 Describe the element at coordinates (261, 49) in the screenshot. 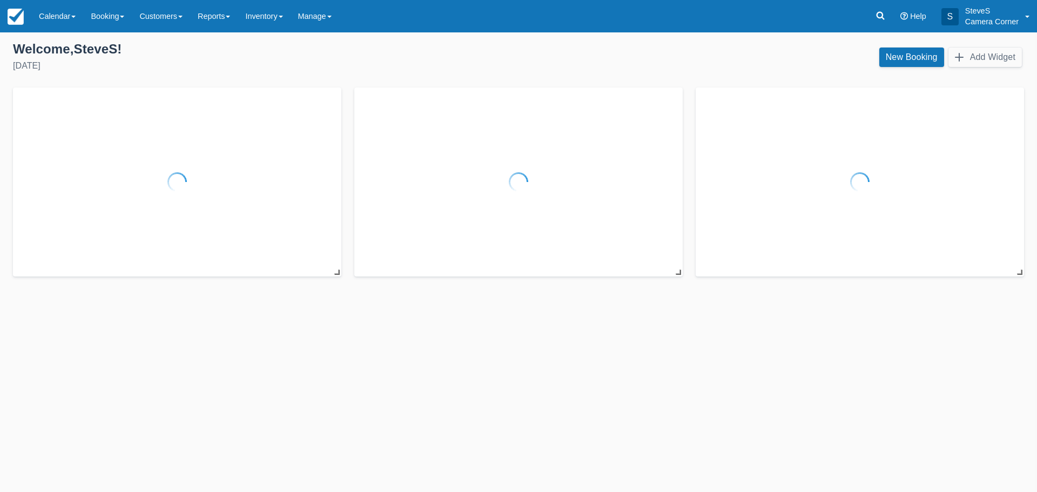

I see `div: Welcome , SteveS !` at that location.